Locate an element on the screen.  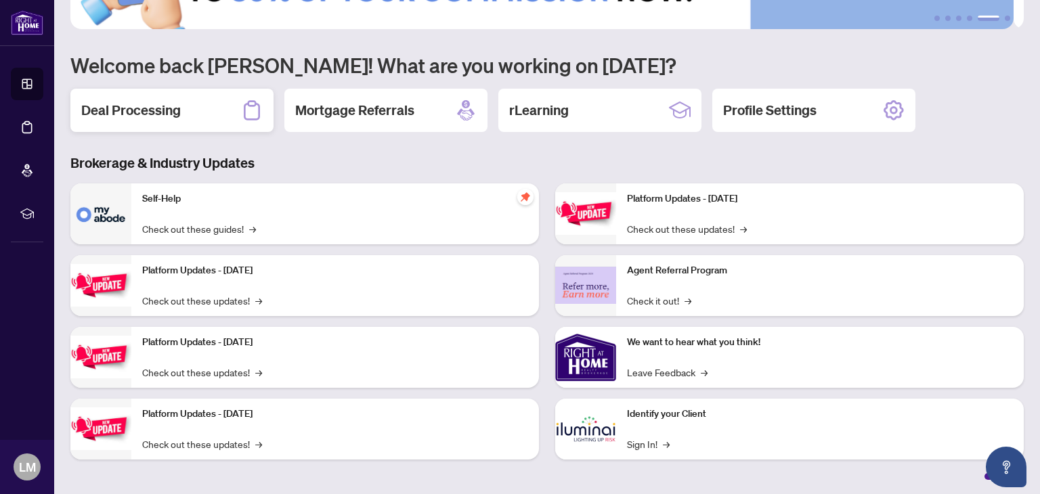
span: pushpin is located at coordinates (525, 197).